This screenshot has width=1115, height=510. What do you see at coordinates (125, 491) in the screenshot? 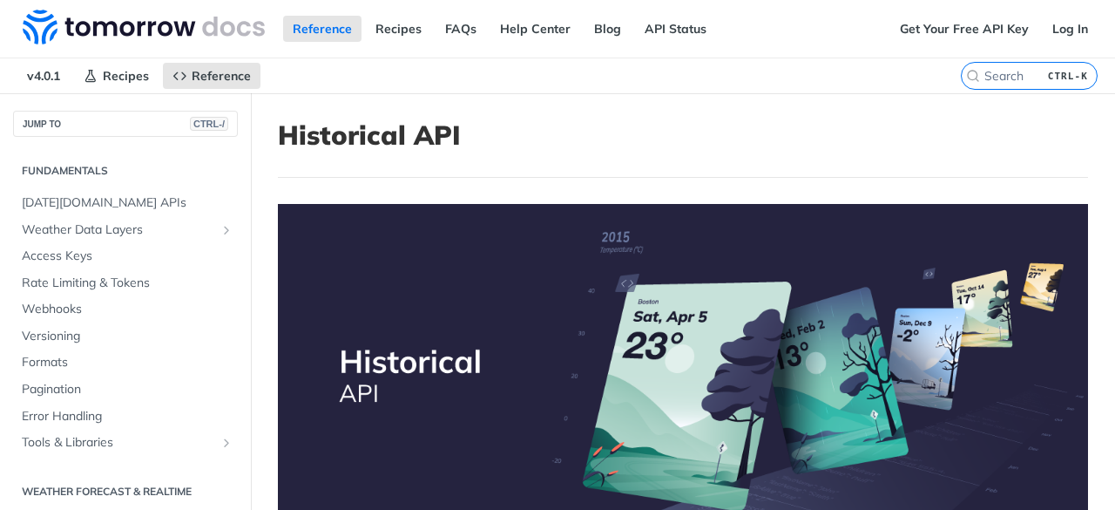
I see `h2: Weather Forecast & realtime` at bounding box center [125, 491].